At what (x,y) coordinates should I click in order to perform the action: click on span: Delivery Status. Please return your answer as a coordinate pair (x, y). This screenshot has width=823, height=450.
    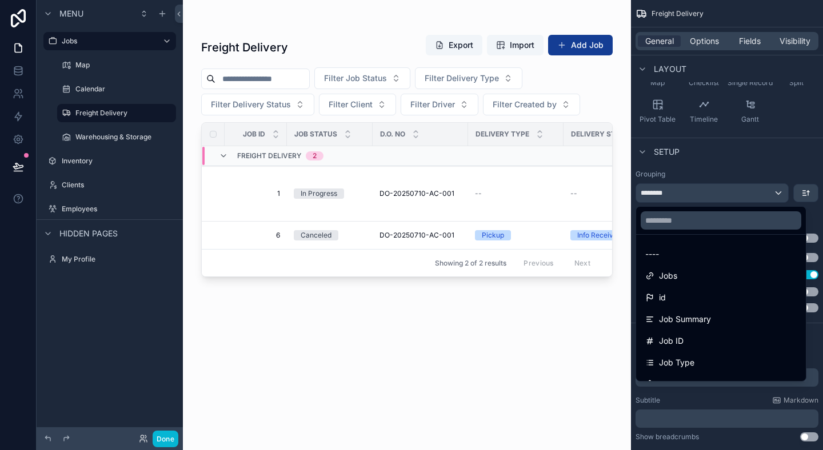
    Looking at the image, I should click on (602, 134).